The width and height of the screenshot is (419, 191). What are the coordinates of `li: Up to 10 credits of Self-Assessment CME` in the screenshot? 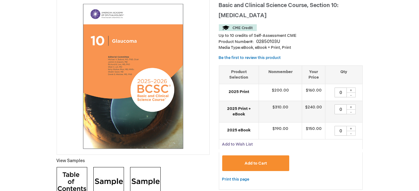 It's located at (291, 36).